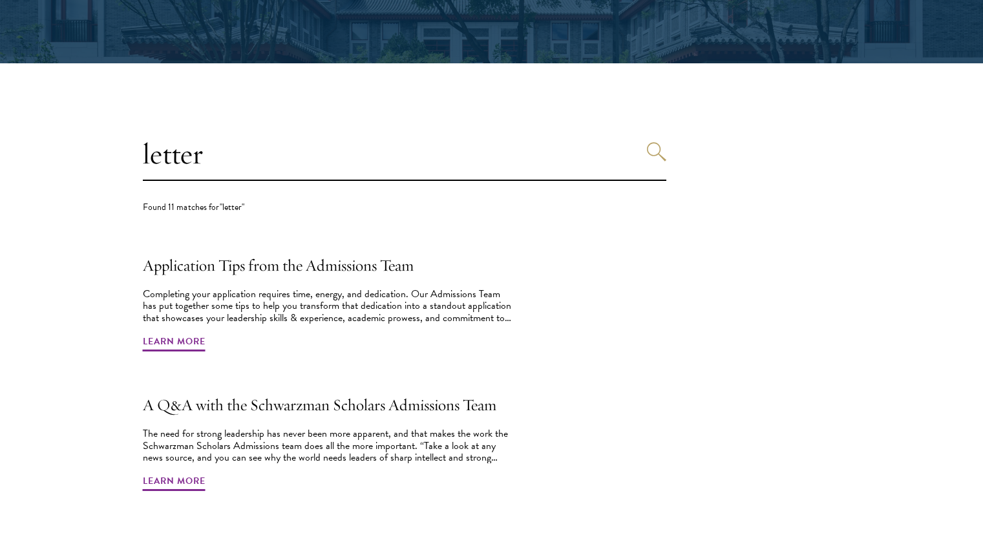 The width and height of the screenshot is (983, 533). I want to click on a: Application Tips from the Admissions Team Completing your application requires time, energy, and ..., so click(328, 303).